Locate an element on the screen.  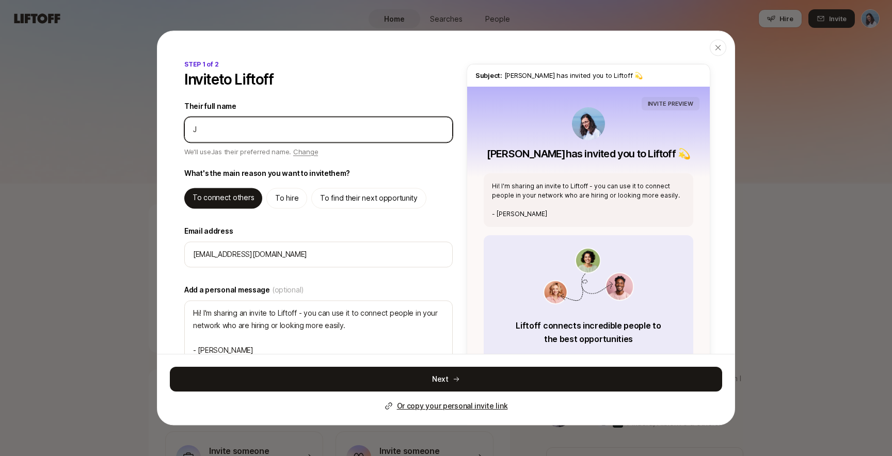
p: INVITE PREVIEW is located at coordinates (670, 104).